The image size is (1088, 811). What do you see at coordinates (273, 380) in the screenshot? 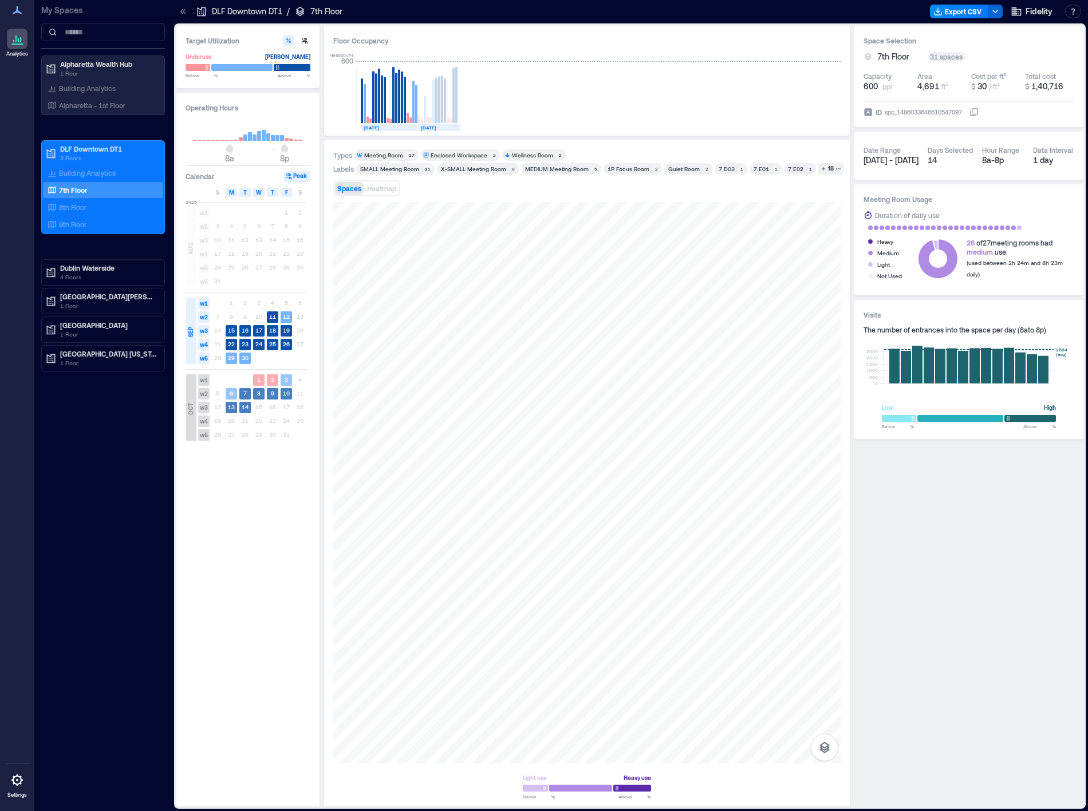
I see `text: 2` at bounding box center [273, 380].